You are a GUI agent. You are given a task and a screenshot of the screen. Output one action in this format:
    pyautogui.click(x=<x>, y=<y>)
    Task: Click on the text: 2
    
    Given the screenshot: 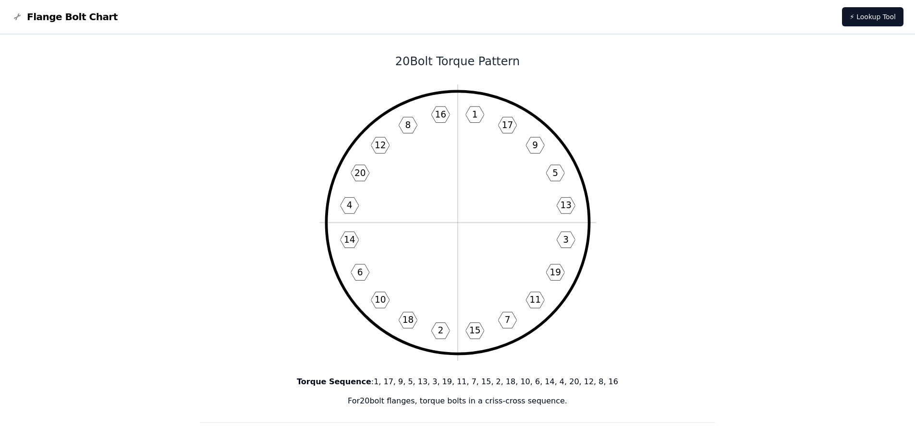 What is the action you would take?
    pyautogui.click(x=440, y=330)
    